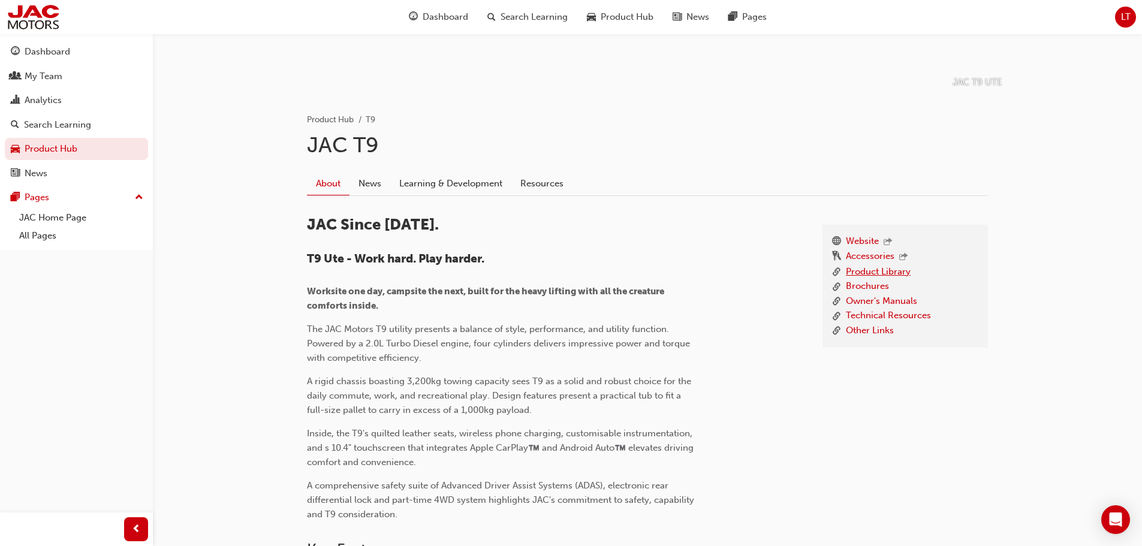 Image resolution: width=1142 pixels, height=546 pixels. I want to click on span: Inside, the T9's quilted leather seats, wireless phone charging, customisable instrumentation, an..., so click(501, 448).